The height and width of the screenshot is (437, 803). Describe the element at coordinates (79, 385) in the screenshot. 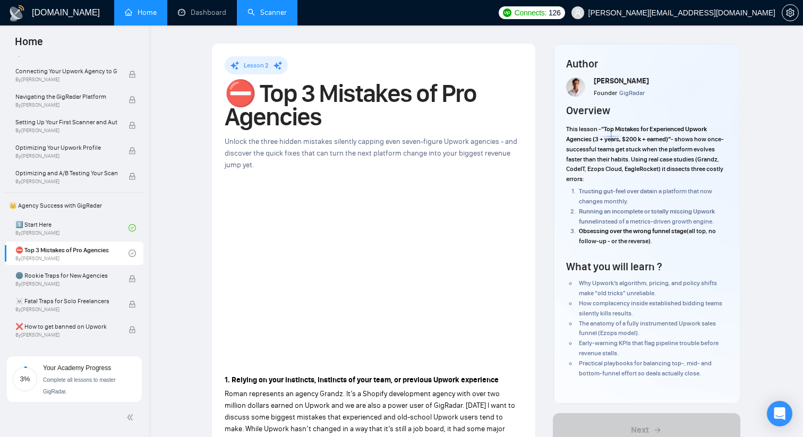

I see `span: Complete all lessons to master GigRadar.` at that location.